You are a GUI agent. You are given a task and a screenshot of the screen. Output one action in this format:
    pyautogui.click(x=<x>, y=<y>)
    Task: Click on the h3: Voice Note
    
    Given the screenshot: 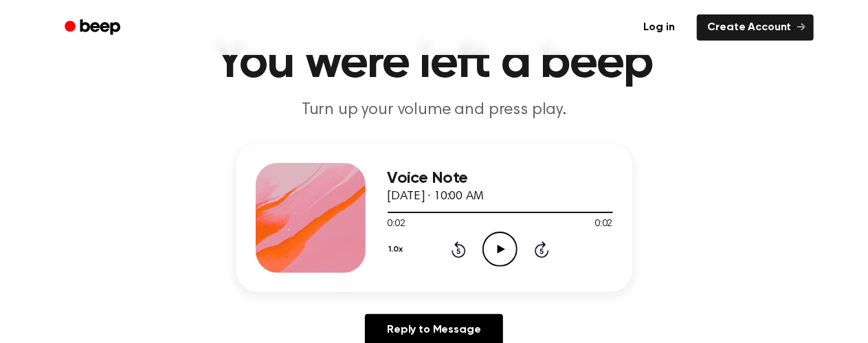 What is the action you would take?
    pyautogui.click(x=500, y=178)
    